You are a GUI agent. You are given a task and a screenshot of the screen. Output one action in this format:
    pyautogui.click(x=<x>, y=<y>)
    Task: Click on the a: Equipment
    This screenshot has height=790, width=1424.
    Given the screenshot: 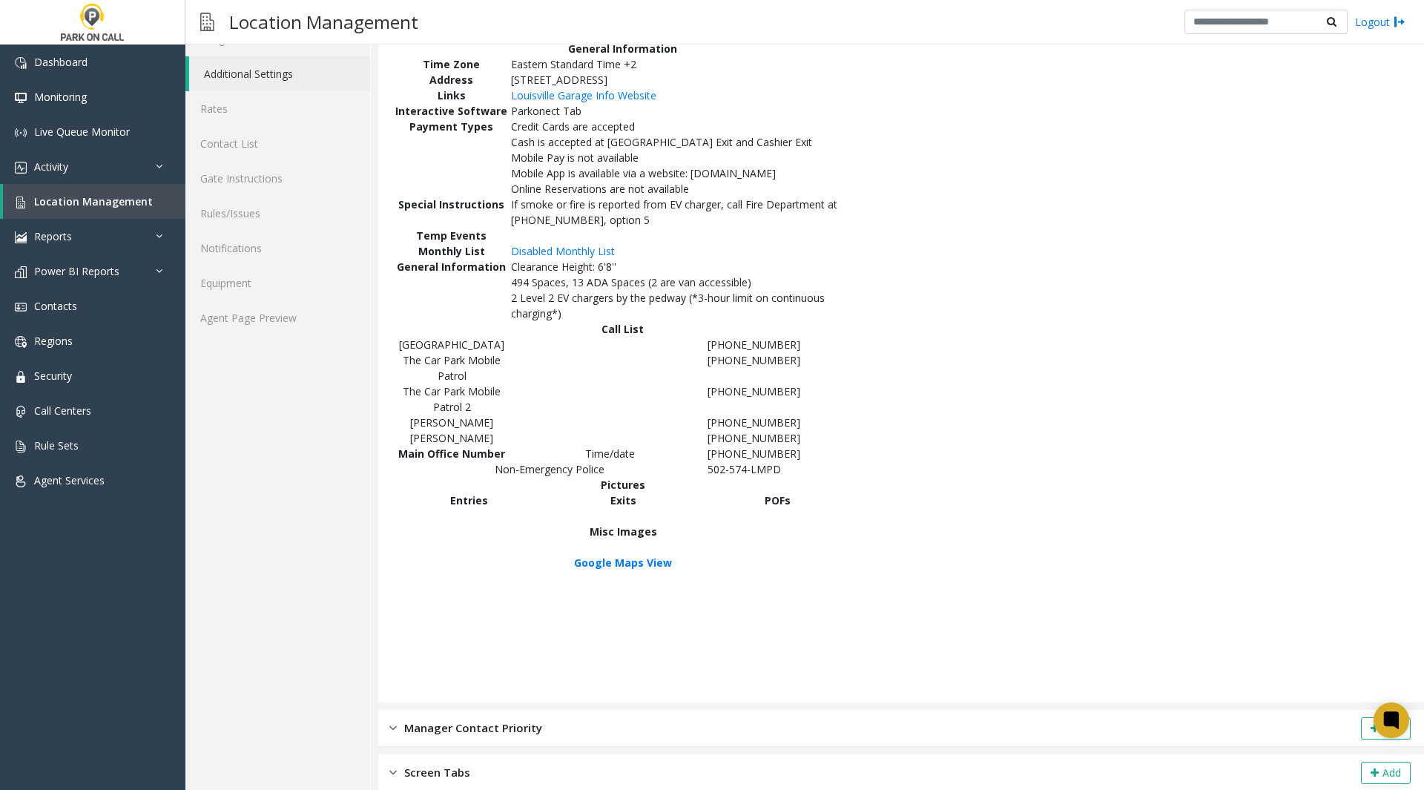 What is the action you would take?
    pyautogui.click(x=277, y=283)
    